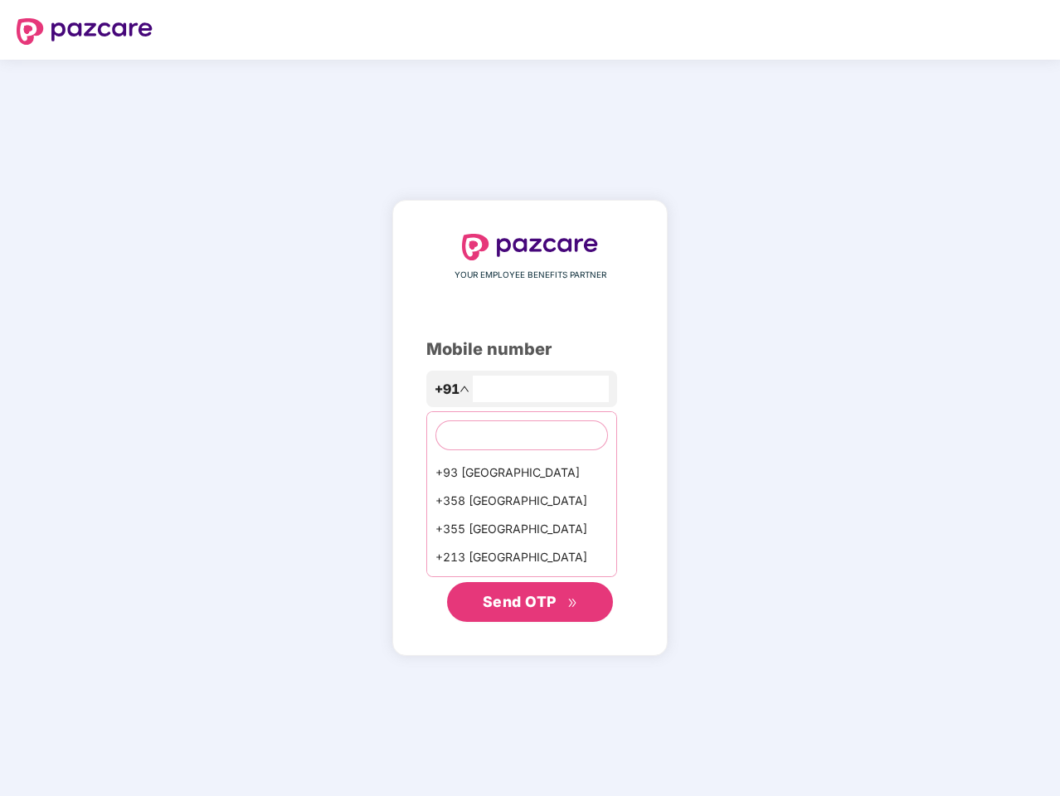  What do you see at coordinates (521, 585) in the screenshot?
I see `div: +1684 AmericanSamoa` at bounding box center [521, 585].